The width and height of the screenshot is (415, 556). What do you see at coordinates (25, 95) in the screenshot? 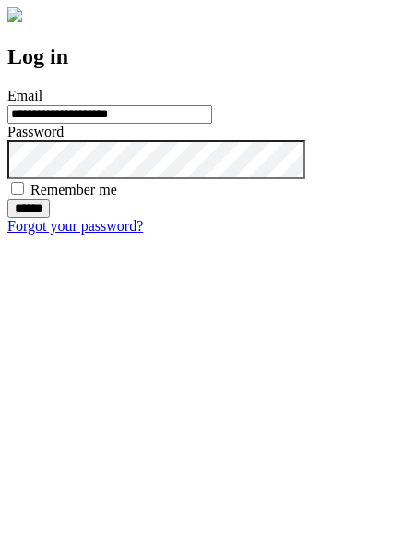
I see `label: Email` at bounding box center [25, 95].